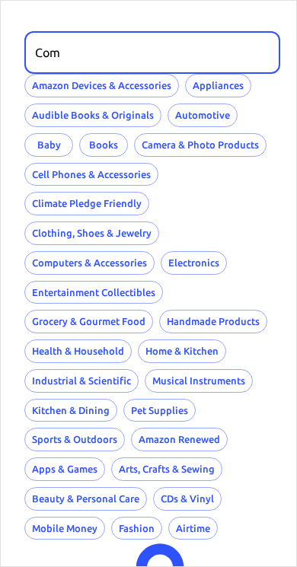 This screenshot has width=297, height=567. What do you see at coordinates (88, 321) in the screenshot?
I see `button: Grocery & Gourmet Food` at bounding box center [88, 321].